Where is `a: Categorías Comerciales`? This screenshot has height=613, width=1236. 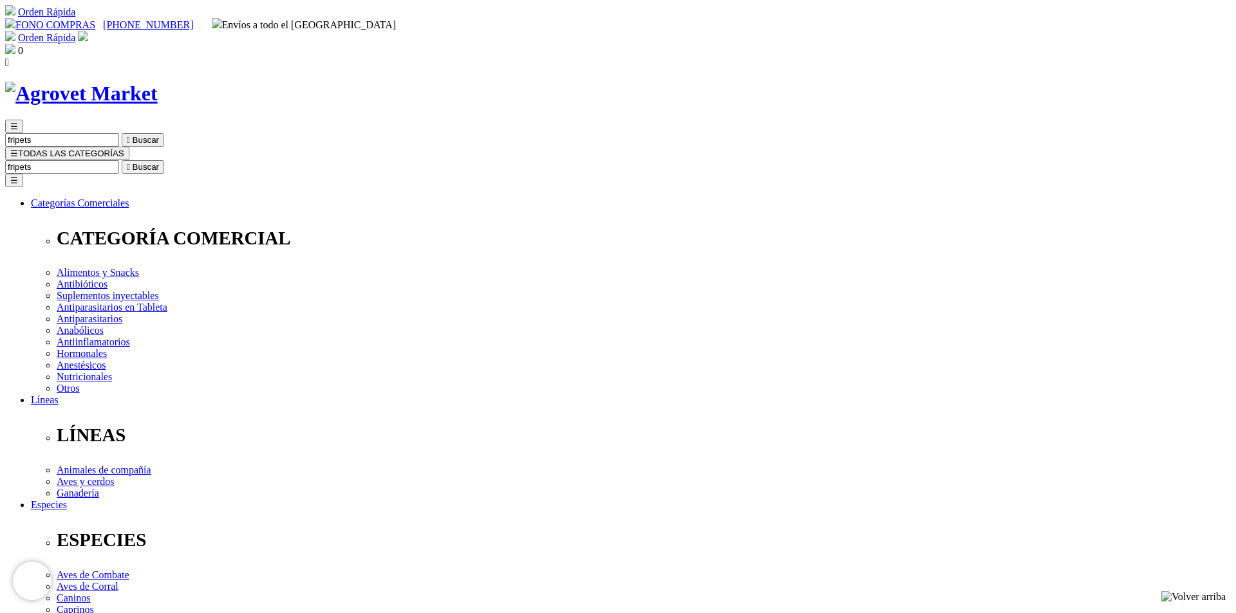
a: Categorías Comerciales is located at coordinates (80, 203).